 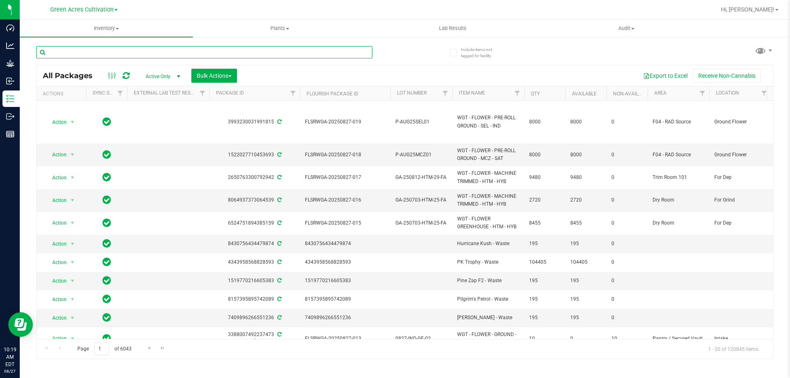 What do you see at coordinates (255, 339) in the screenshot?
I see `div: 3388007492237473` at bounding box center [255, 339].